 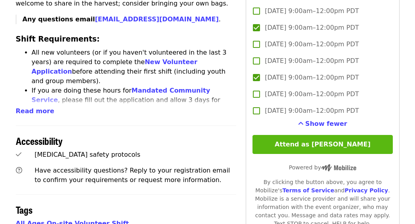 What do you see at coordinates (35, 111) in the screenshot?
I see `button: Read more` at bounding box center [35, 111].